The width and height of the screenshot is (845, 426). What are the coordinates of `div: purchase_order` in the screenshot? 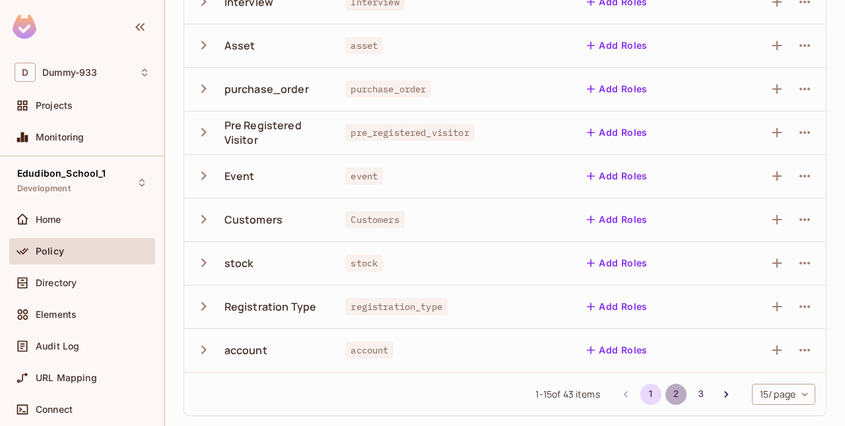 It's located at (267, 89).